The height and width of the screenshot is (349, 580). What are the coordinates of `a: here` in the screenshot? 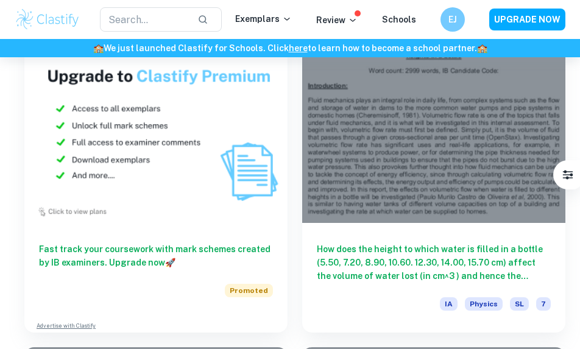 It's located at (298, 48).